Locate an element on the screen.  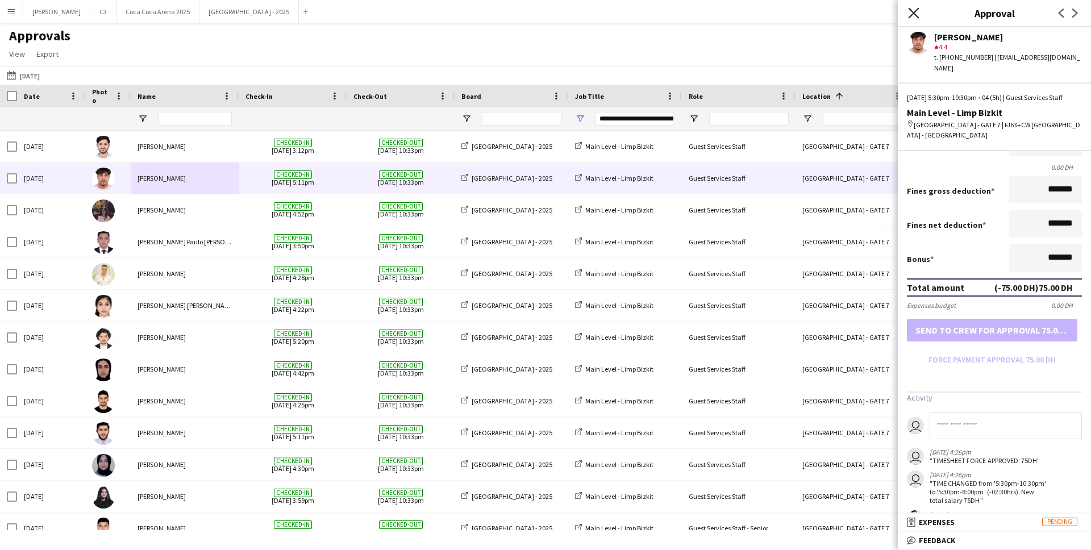
label: Fines gross deduction is located at coordinates (951, 191).